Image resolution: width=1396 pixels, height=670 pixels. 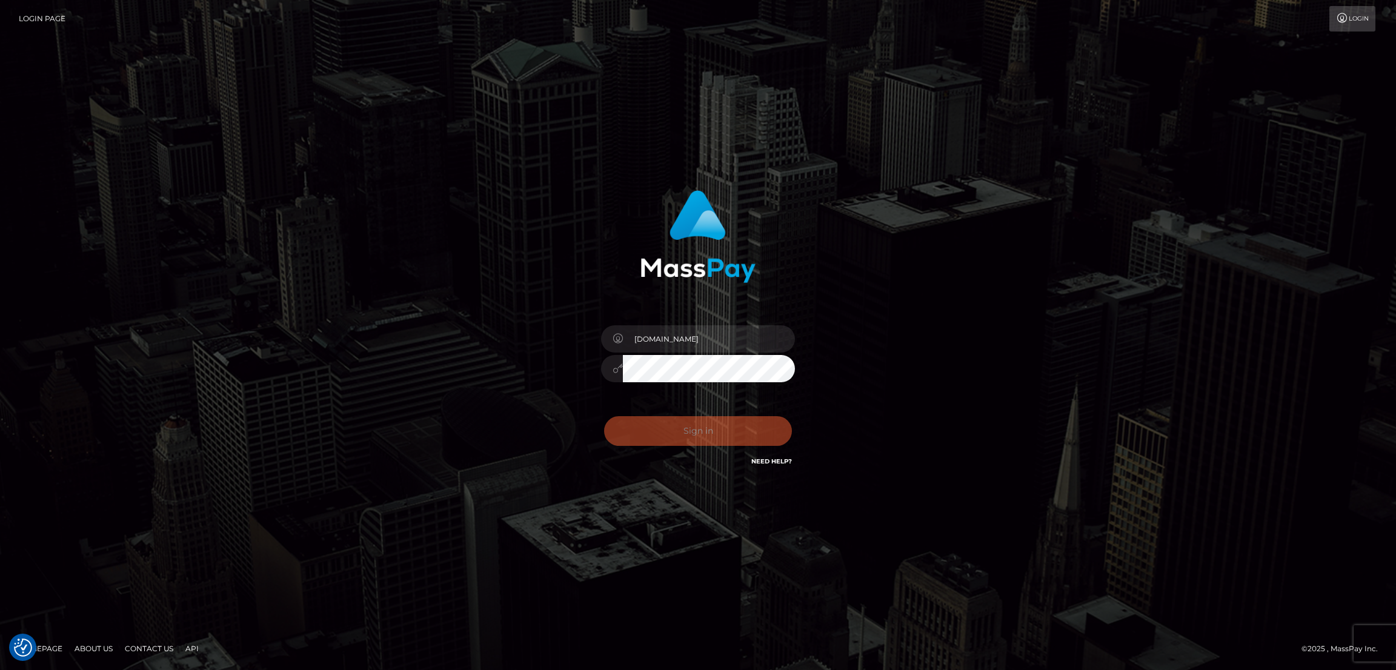 I want to click on a: Login Page, so click(x=42, y=19).